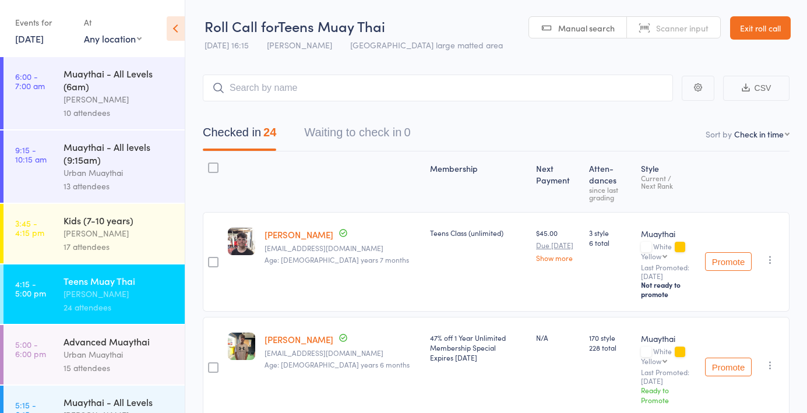 The width and height of the screenshot is (807, 413). What do you see at coordinates (683, 28) in the screenshot?
I see `span: Scanner input` at bounding box center [683, 28].